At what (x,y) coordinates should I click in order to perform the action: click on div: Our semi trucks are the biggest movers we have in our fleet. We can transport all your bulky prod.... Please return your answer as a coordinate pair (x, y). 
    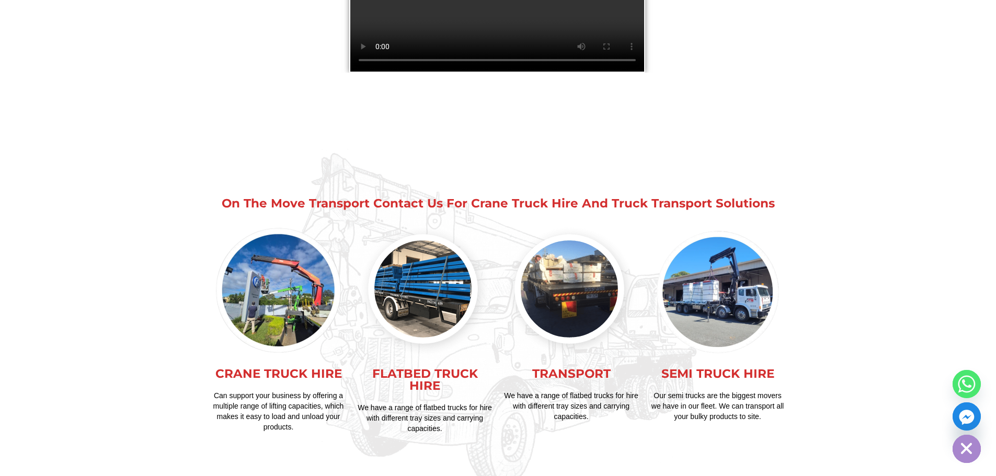
    Looking at the image, I should click on (718, 406).